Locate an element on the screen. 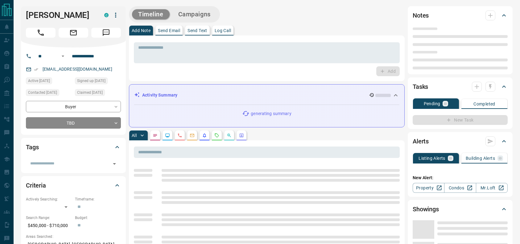  p: Actively Searching: is located at coordinates (49, 199).